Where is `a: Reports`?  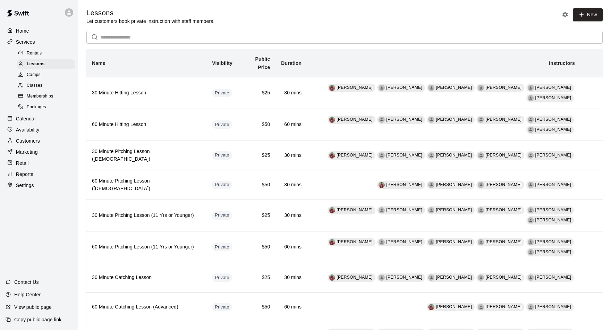 a: Reports is located at coordinates (39, 174).